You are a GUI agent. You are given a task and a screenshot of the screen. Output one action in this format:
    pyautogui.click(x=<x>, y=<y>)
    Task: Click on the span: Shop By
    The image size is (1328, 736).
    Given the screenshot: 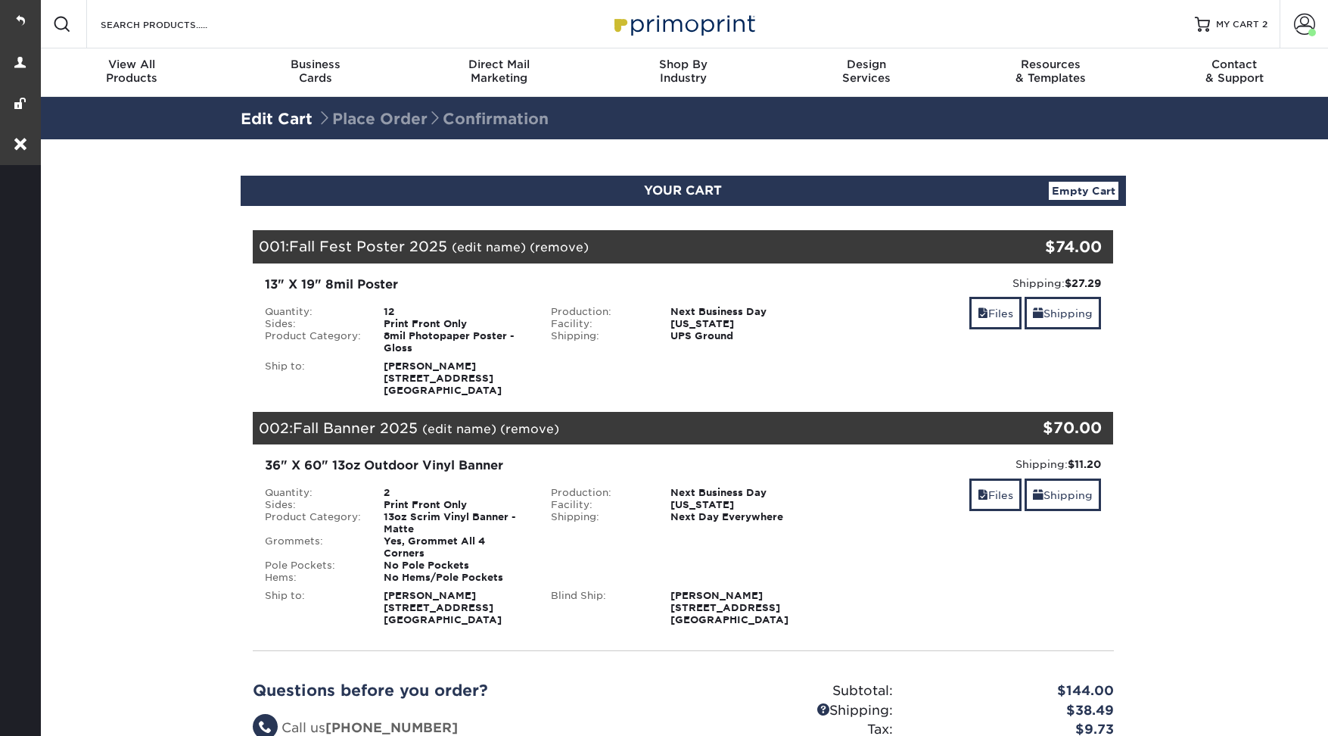 What is the action you would take?
    pyautogui.click(x=683, y=64)
    